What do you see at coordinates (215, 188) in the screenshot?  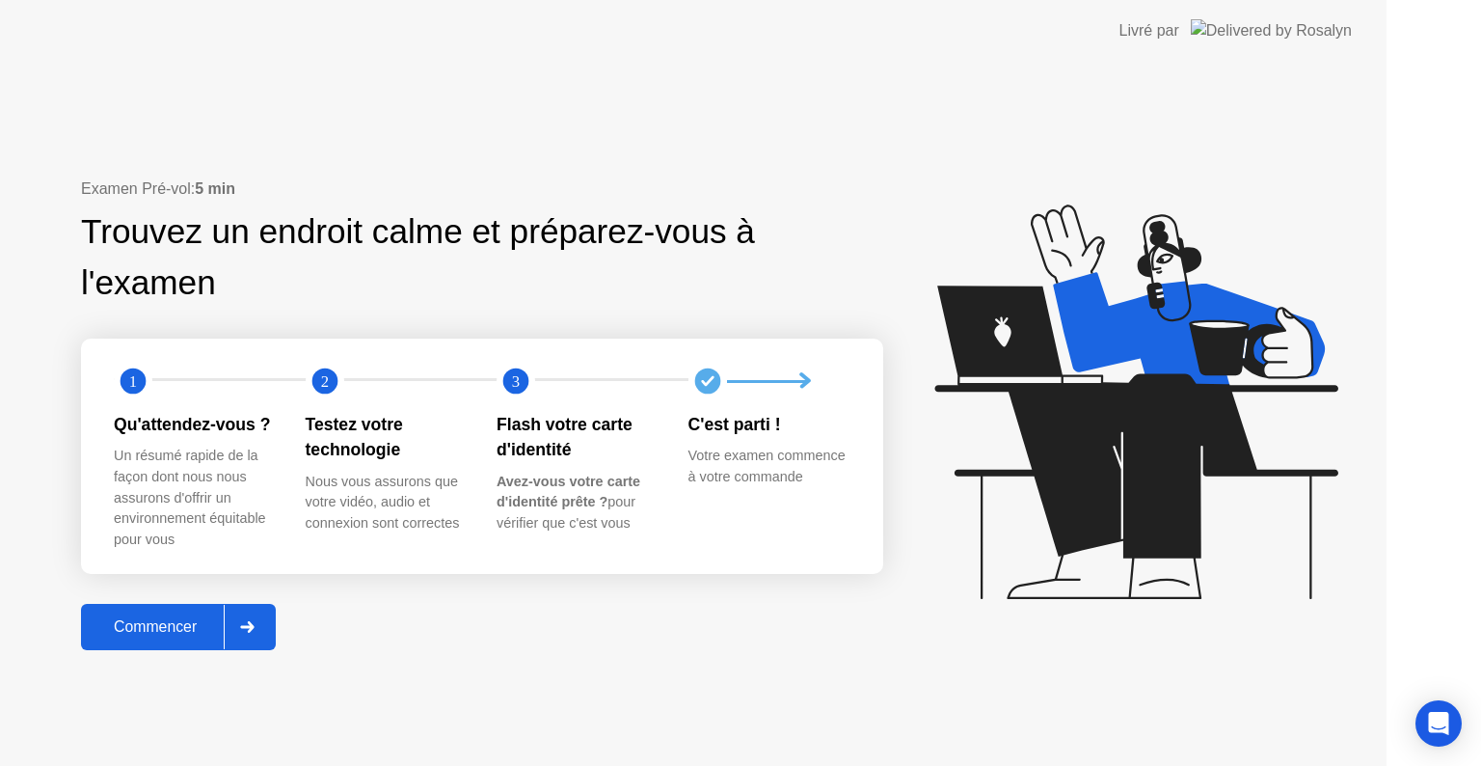 I see `b: 5 min` at bounding box center [215, 188].